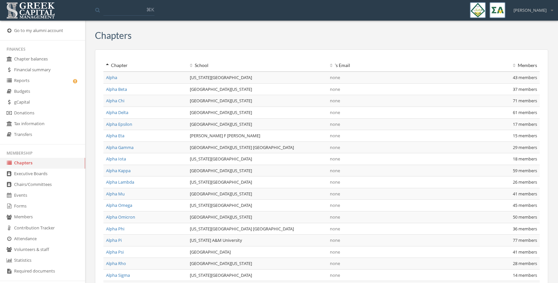  Describe the element at coordinates (115, 252) in the screenshot. I see `a: Alpha Psi` at that location.